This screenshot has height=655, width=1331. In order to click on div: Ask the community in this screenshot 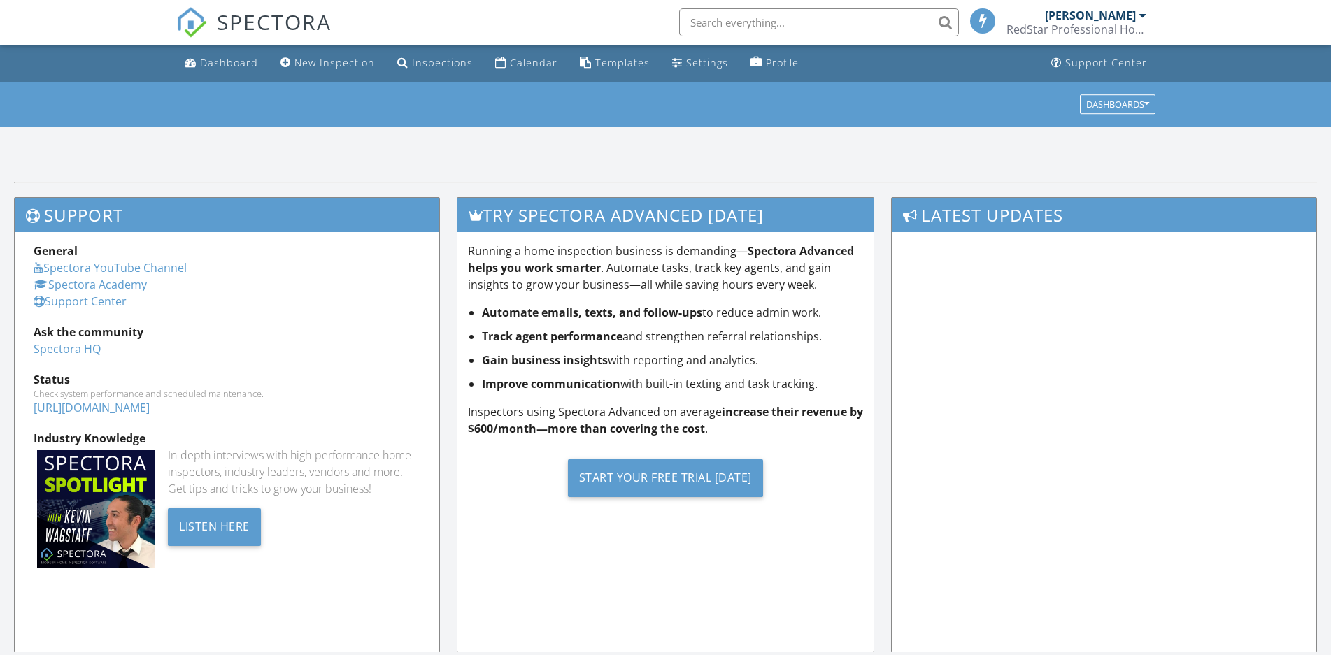, I will do `click(227, 332)`.